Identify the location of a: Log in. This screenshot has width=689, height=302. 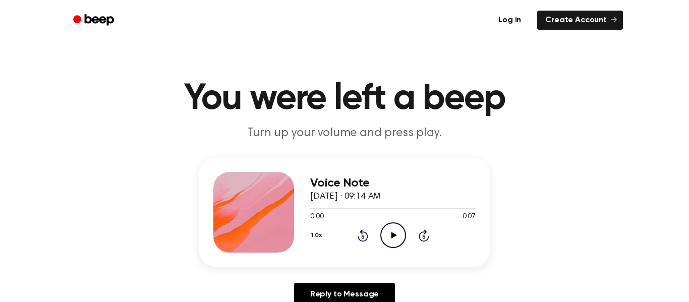
(510, 20).